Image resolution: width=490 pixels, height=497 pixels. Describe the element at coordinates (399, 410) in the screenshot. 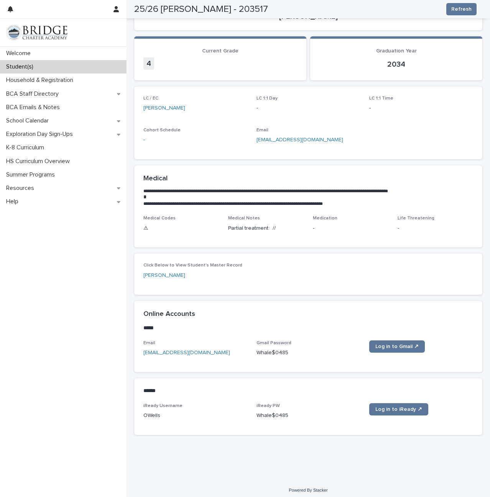

I see `a: Log in to iReady ↗` at that location.